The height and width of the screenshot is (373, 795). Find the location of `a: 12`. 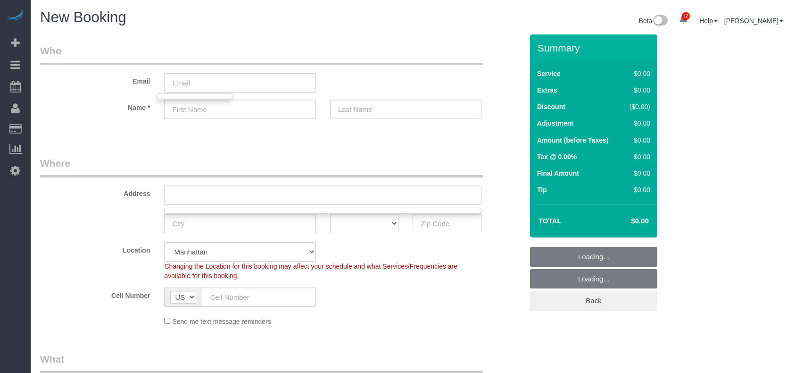

a: 12 is located at coordinates (684, 20).